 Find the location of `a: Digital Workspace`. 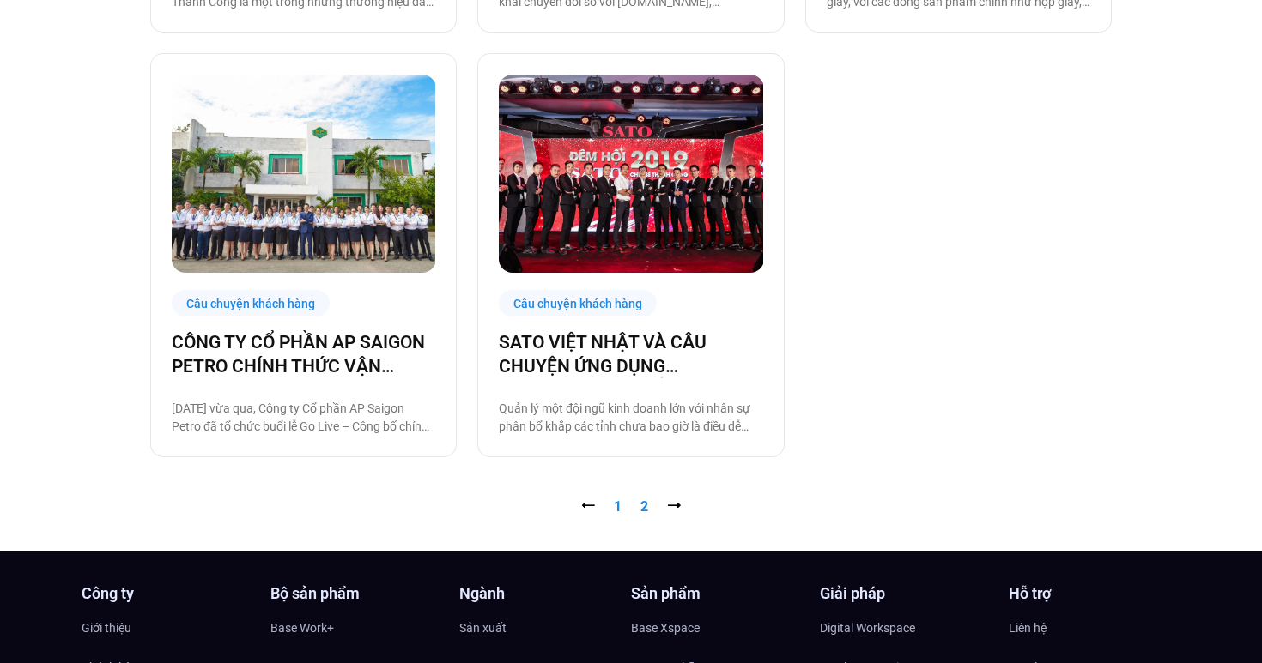

a: Digital Workspace is located at coordinates (905, 628).